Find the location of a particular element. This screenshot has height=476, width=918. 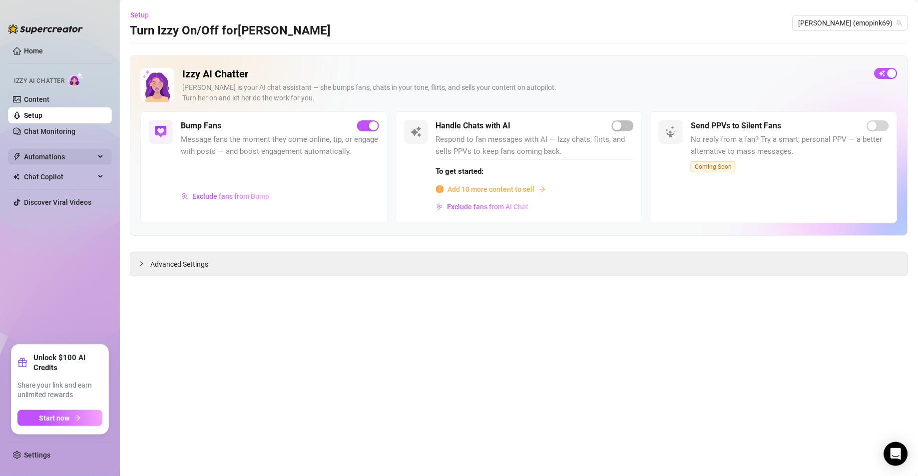

img: AI Chatter is located at coordinates (76, 79).